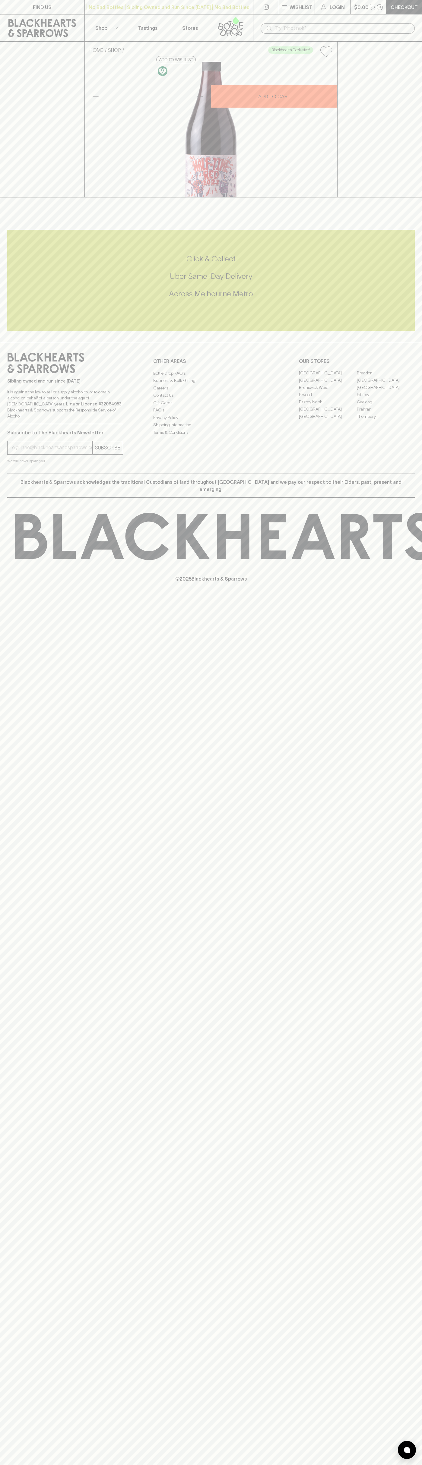 Image resolution: width=422 pixels, height=1465 pixels. What do you see at coordinates (65, 404) in the screenshot?
I see `p: It is against the law to sell or supply alcohol to, or to obtain alcohol on behalf of a person un...` at bounding box center [65, 404].